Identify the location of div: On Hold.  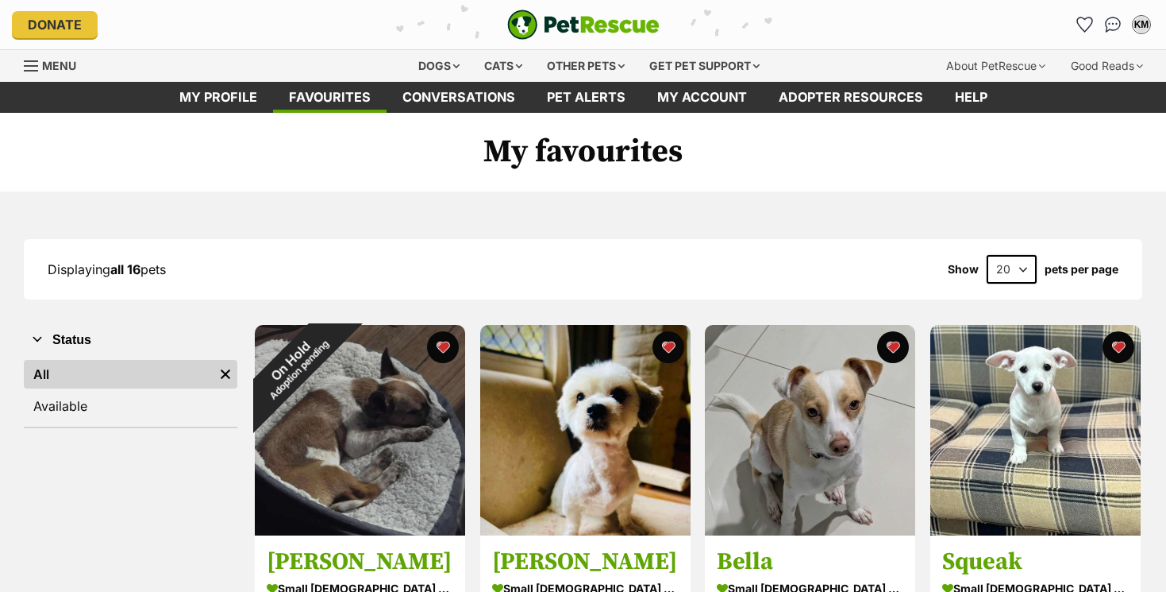
(294, 364).